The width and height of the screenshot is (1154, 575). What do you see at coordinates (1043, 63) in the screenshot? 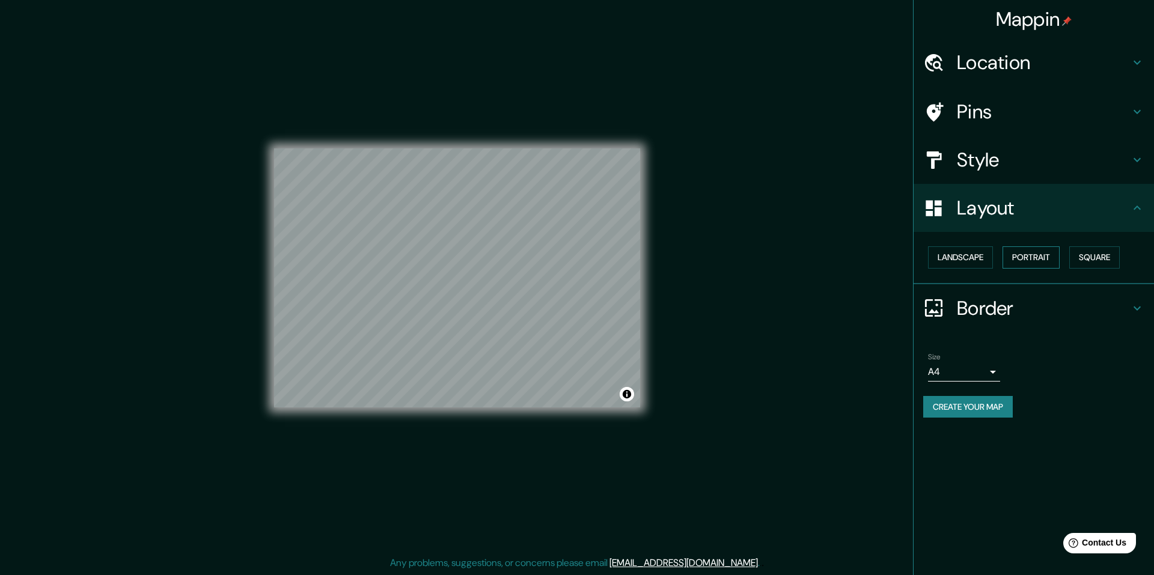
I see `h4: Location` at bounding box center [1043, 63].